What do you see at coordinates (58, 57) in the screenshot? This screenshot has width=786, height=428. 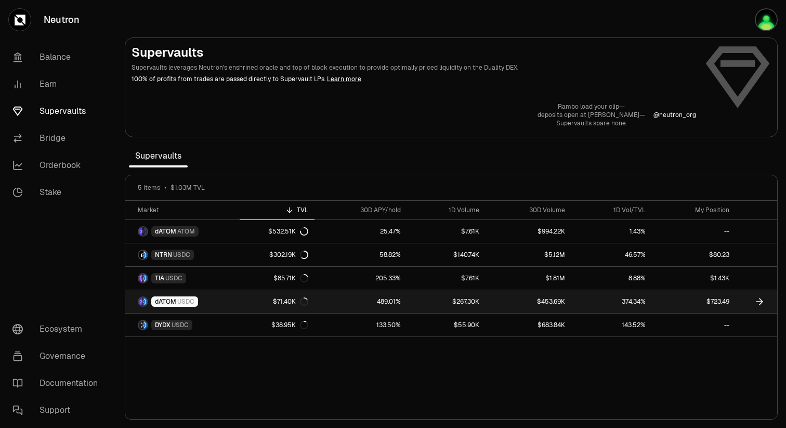 I see `a: Balance` at bounding box center [58, 57].